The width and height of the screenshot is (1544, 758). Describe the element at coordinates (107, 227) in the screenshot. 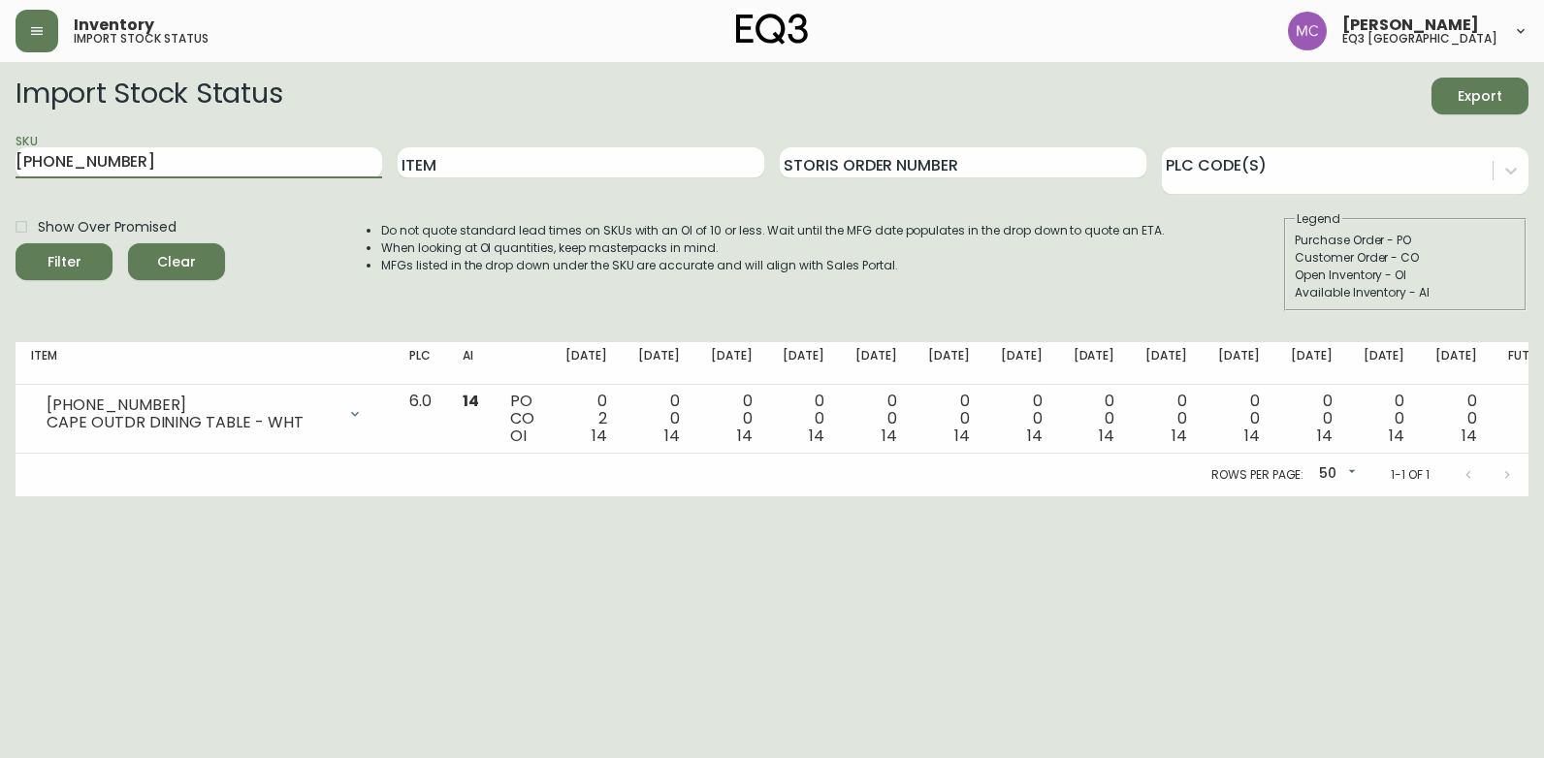

I see `span: Show Over Promised` at that location.